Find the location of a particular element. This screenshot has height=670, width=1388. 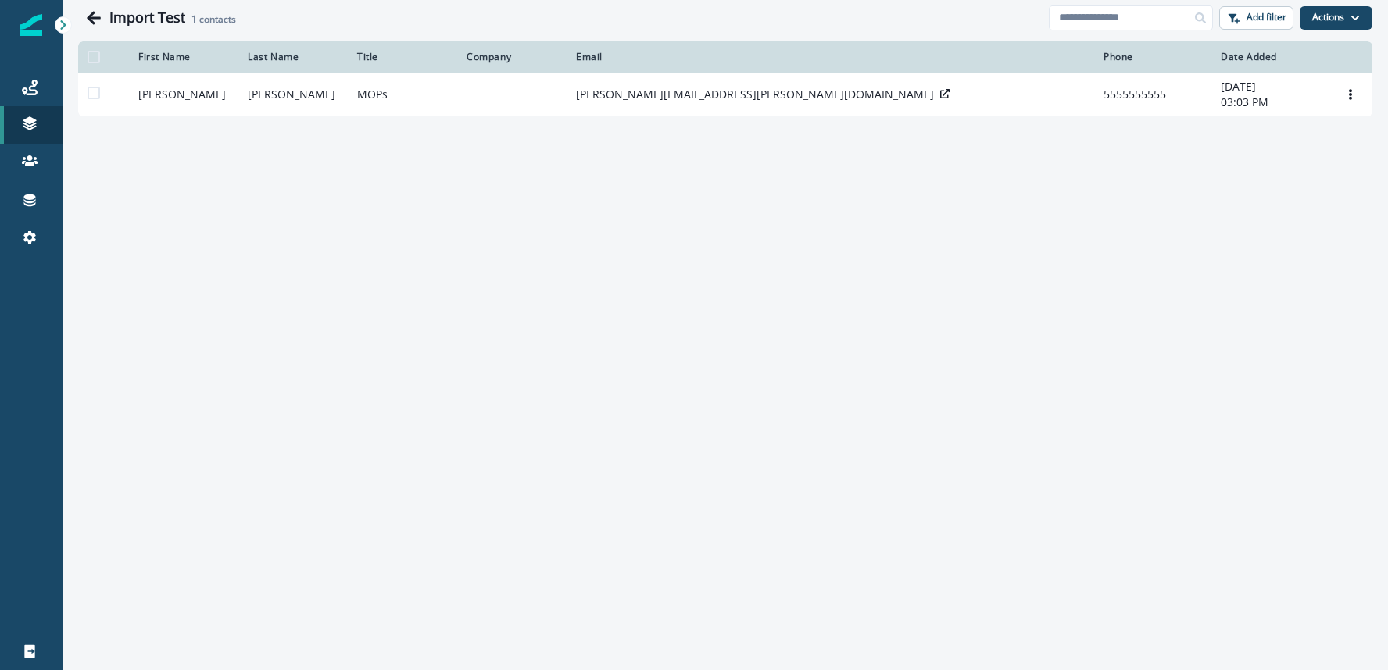

div: Phone is located at coordinates (1152, 57).